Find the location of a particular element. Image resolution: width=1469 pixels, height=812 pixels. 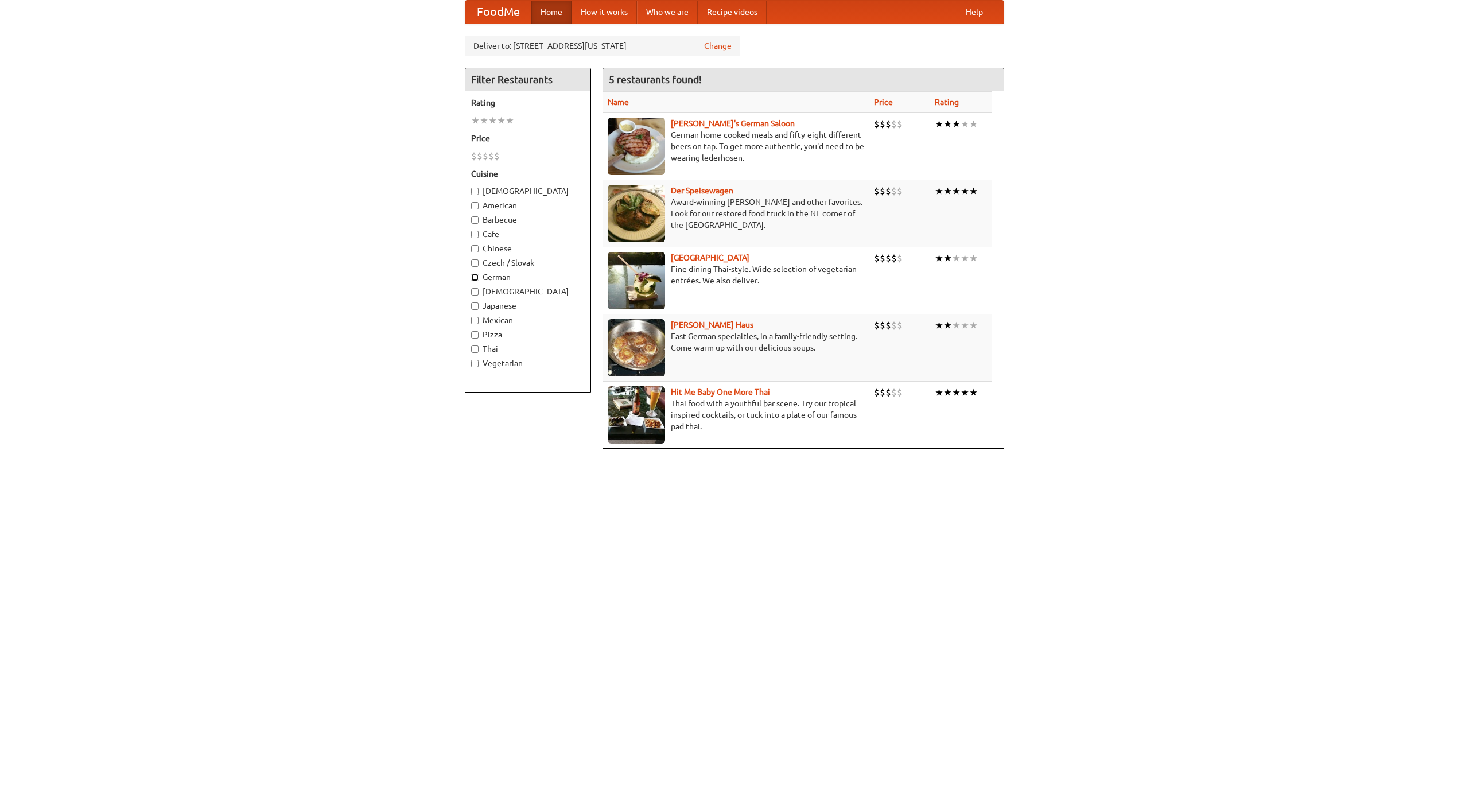

p: Fine dining Thai-style. Wide selection of vegetarian entrées. We also deliver. is located at coordinates (737, 275).